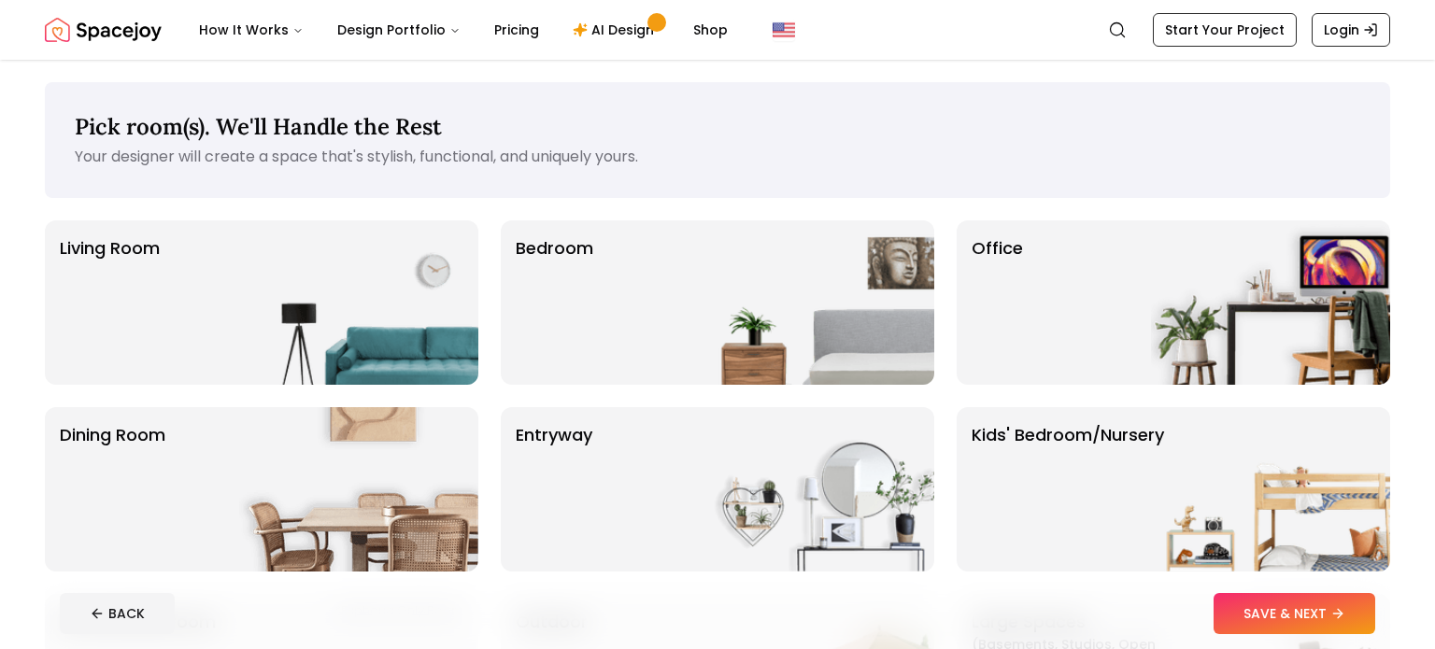 Image resolution: width=1435 pixels, height=649 pixels. What do you see at coordinates (784, 30) in the screenshot?
I see `img: United States` at bounding box center [784, 30].